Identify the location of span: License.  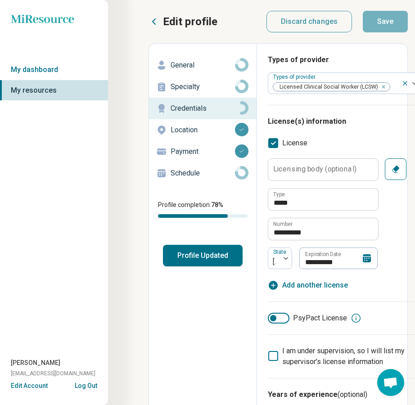
(295, 143).